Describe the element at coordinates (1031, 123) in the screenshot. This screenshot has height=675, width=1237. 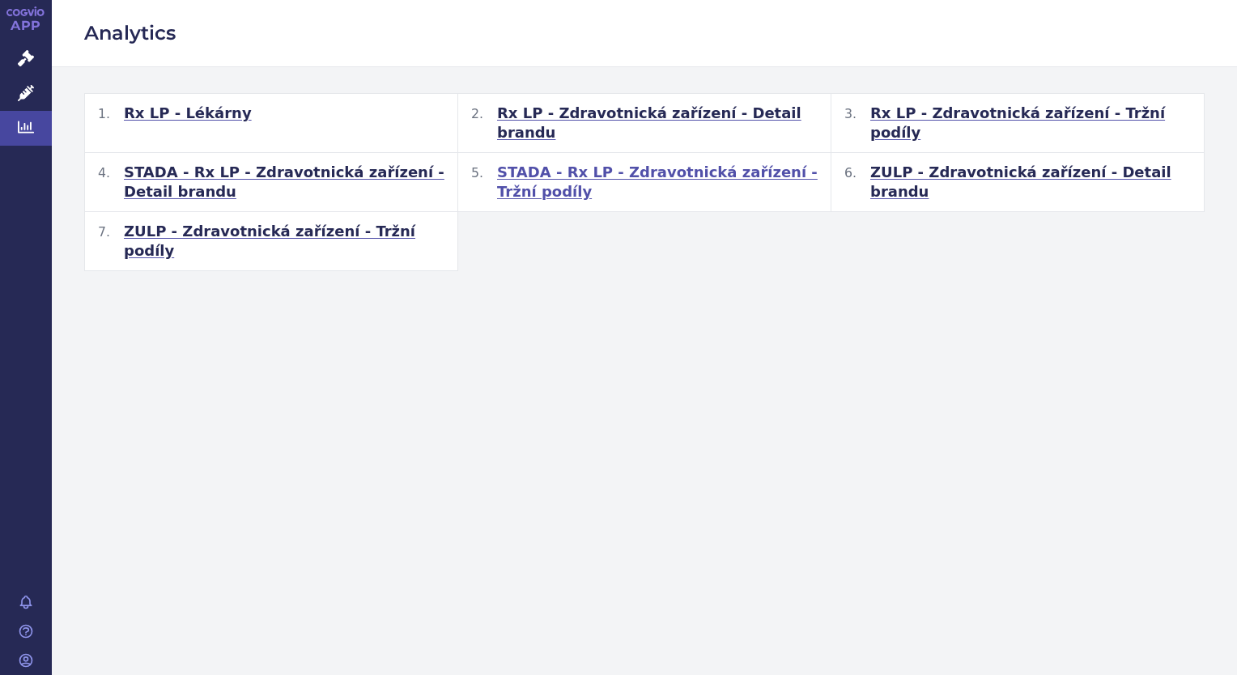
I see `span: Rx LP - Zdravotnická zařízení - Tržní podíly` at that location.